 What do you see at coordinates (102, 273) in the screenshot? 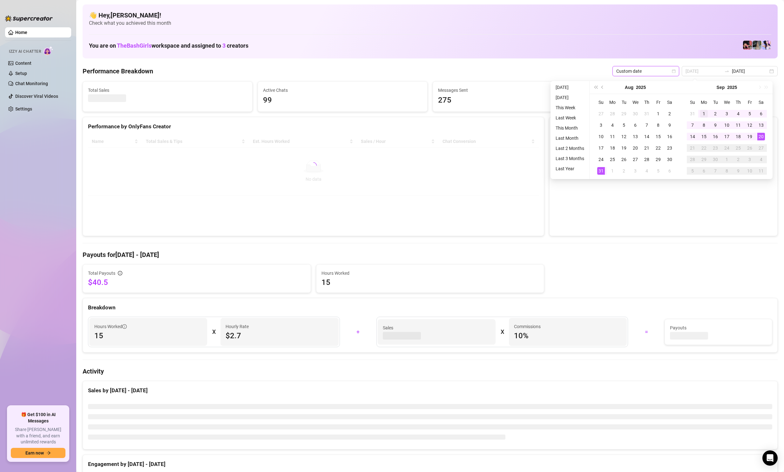
I see `span: Total Payouts` at bounding box center [102, 273].